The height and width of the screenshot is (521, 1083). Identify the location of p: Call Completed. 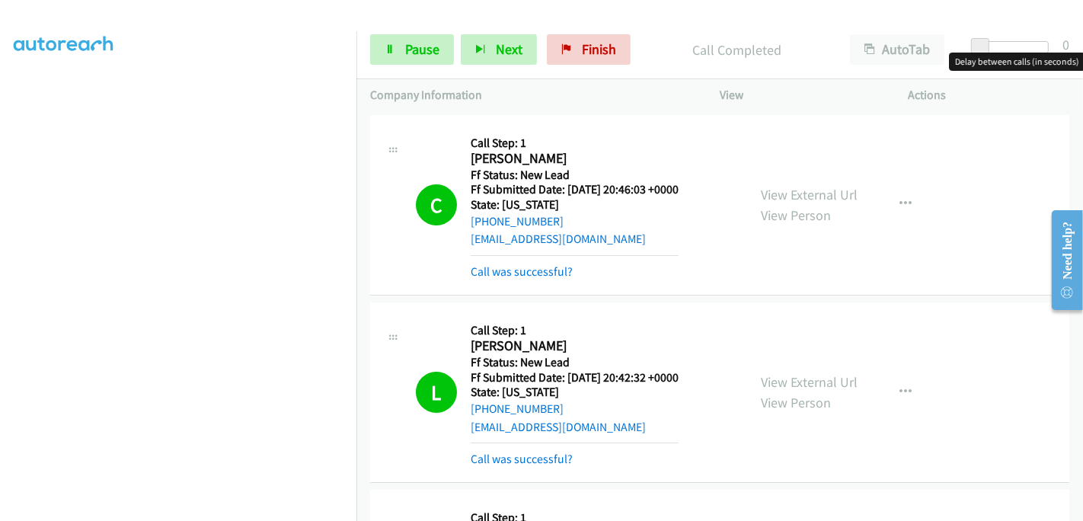
(736, 49).